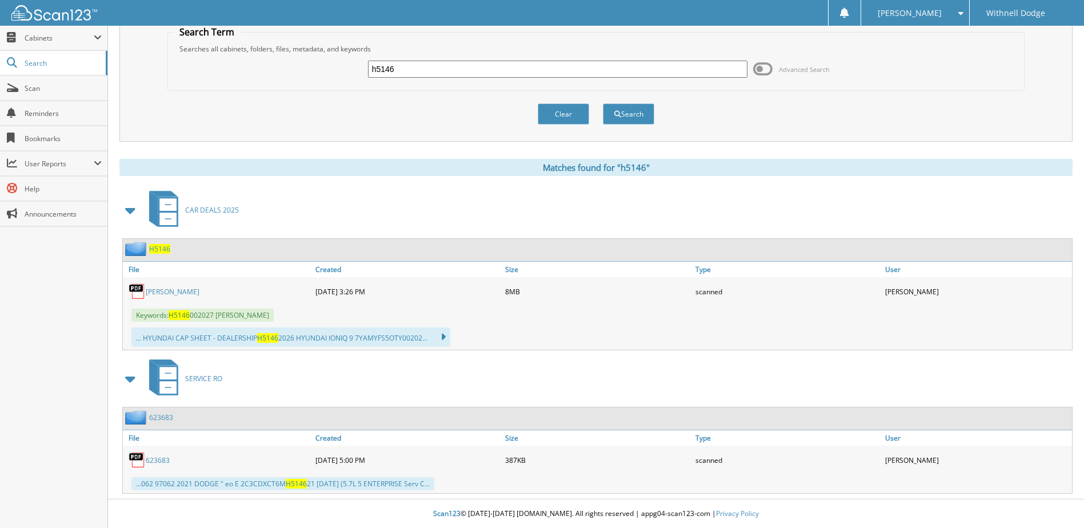 The image size is (1084, 528). I want to click on img: scan123-logo-white.svg, so click(54, 13).